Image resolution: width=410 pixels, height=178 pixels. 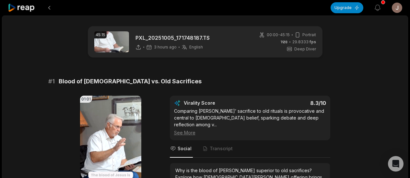 I want to click on div: Open Intercom Messenger, so click(x=395, y=164).